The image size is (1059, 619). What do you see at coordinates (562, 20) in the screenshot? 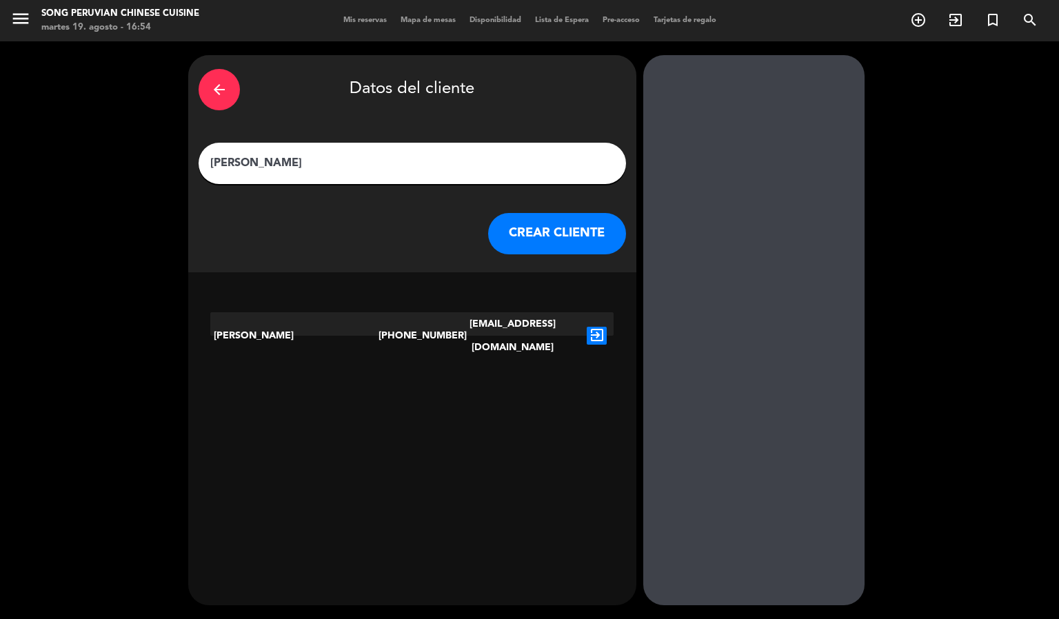
I see `span: Lista de Espera` at bounding box center [562, 20].